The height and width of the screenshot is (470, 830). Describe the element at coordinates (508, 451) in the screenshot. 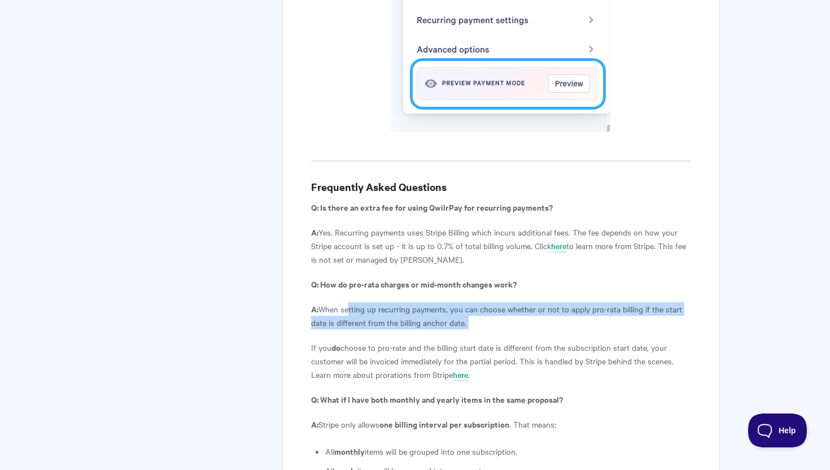

I see `li: All items will be grouped into one subscription.` at that location.